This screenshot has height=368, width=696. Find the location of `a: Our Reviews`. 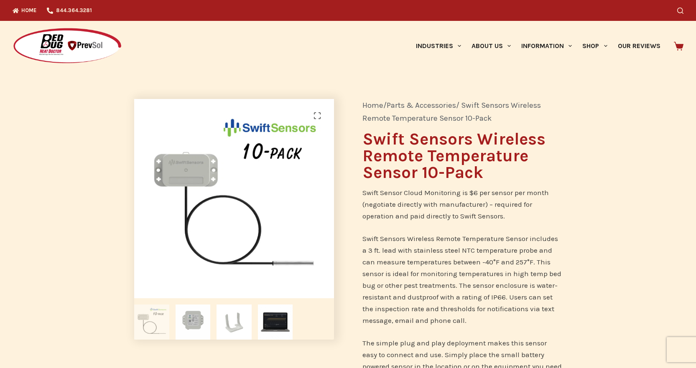

a: Our Reviews is located at coordinates (639, 46).